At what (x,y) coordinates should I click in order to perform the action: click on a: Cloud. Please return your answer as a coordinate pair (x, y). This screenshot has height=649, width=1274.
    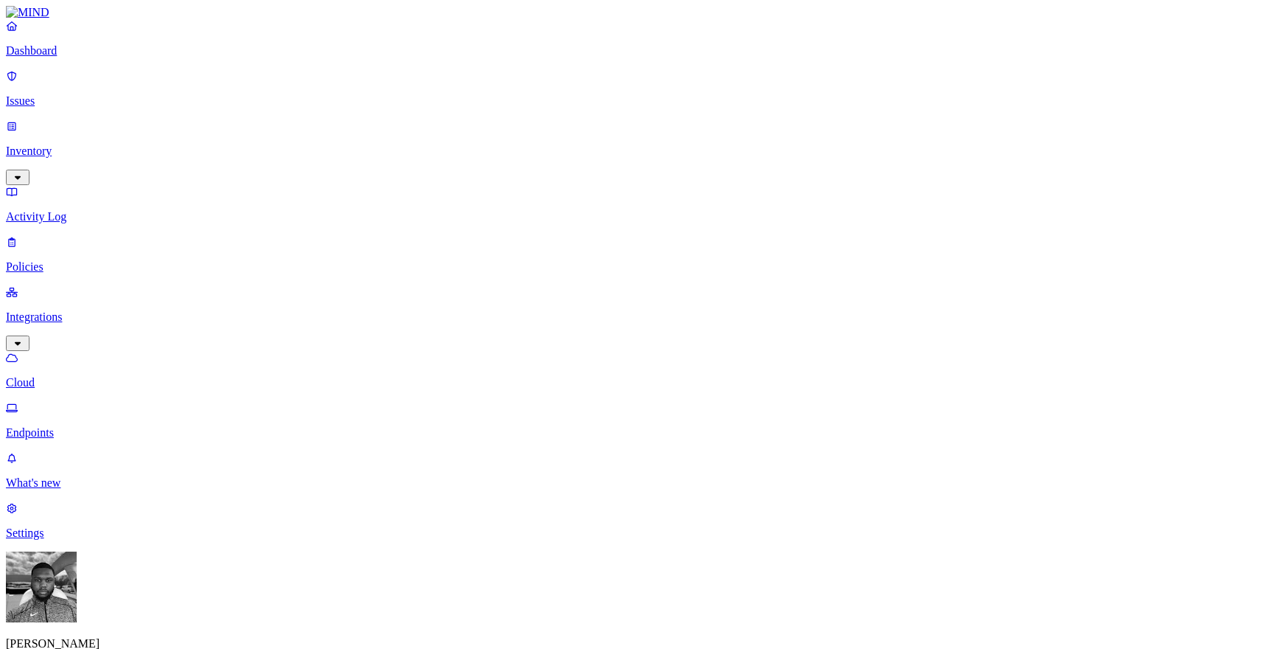
    Looking at the image, I should click on (637, 370).